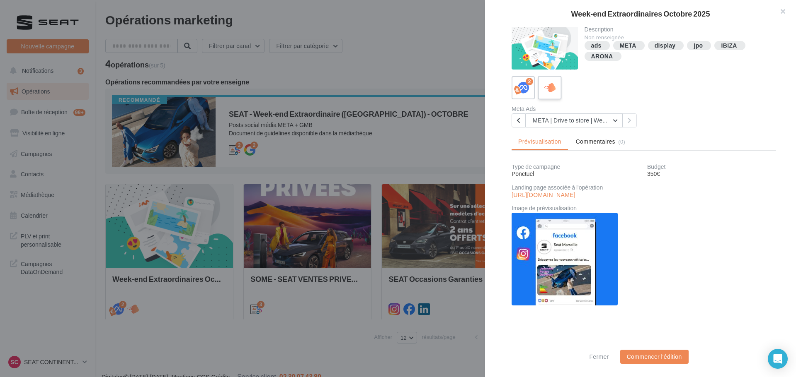  I want to click on div: Description, so click(677, 29).